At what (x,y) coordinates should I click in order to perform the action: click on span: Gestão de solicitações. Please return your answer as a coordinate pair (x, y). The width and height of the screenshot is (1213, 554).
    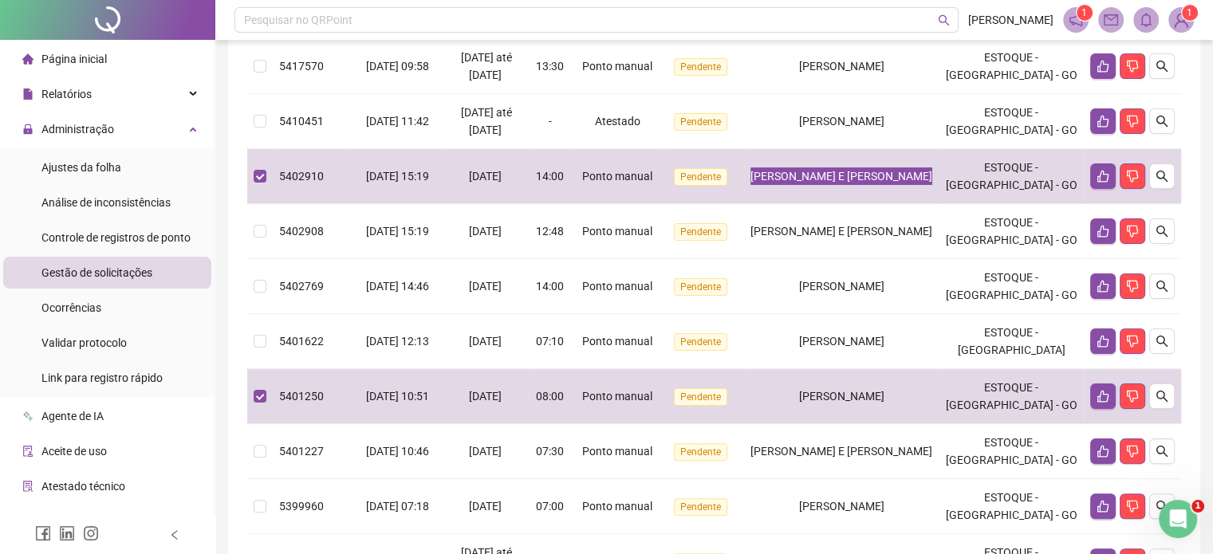
    Looking at the image, I should click on (96, 273).